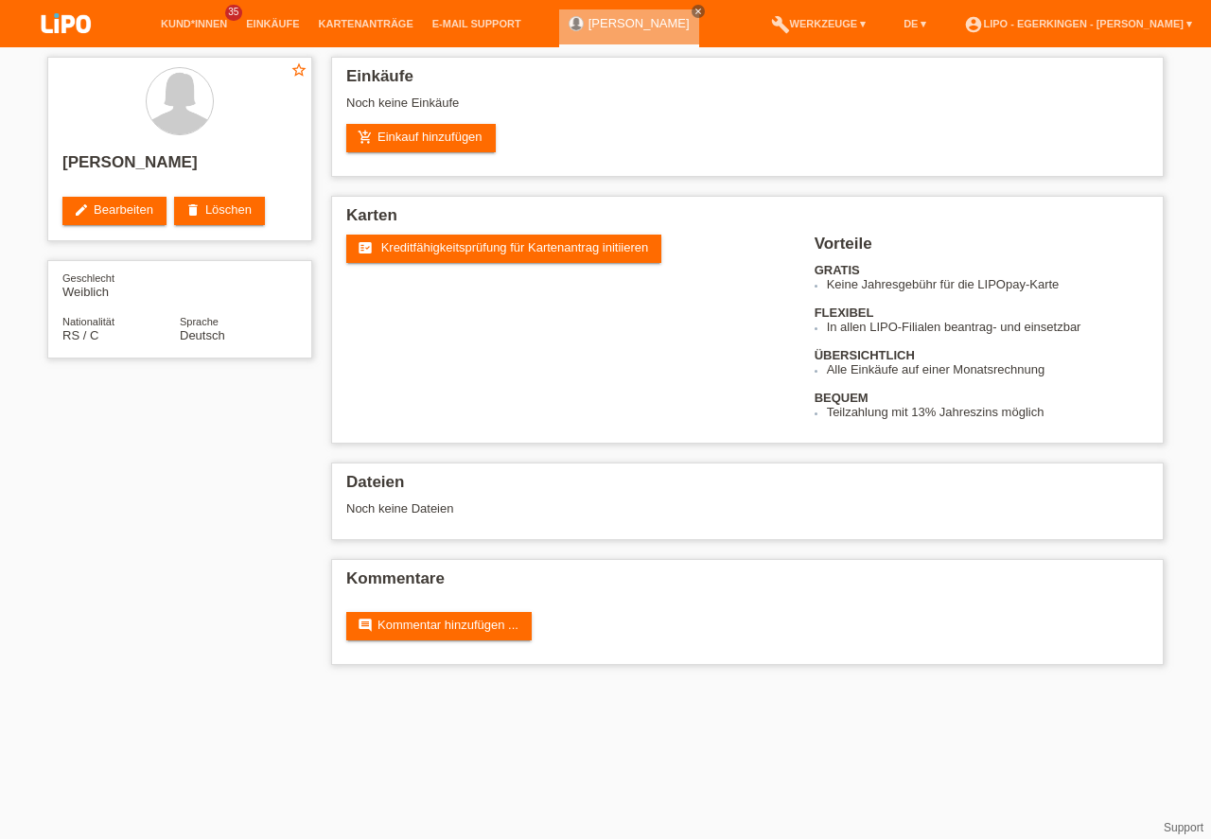  I want to click on a: commentKommentar hinzufügen ..., so click(439, 626).